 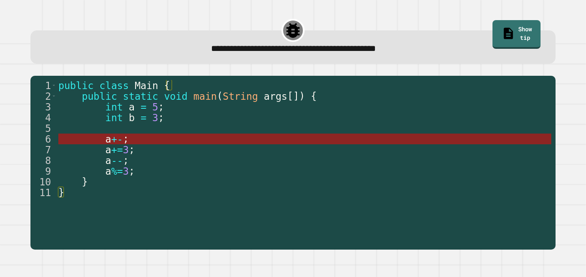 What do you see at coordinates (43, 85) in the screenshot?
I see `div: 1` at bounding box center [43, 85].